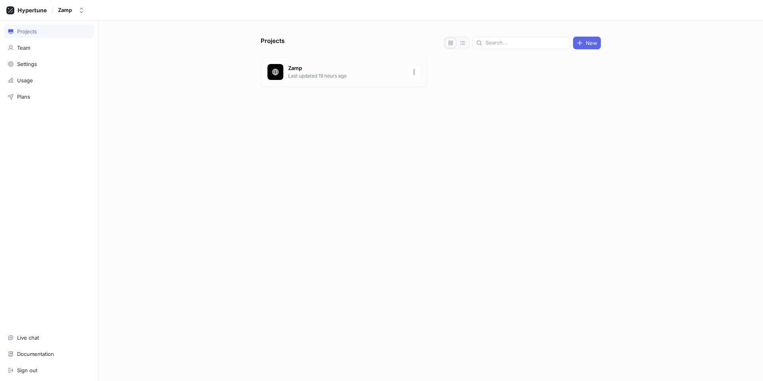  Describe the element at coordinates (587, 43) in the screenshot. I see `button: New` at that location.